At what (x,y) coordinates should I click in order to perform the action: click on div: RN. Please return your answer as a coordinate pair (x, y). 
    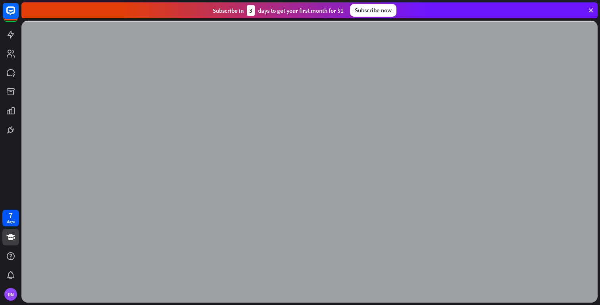
    Looking at the image, I should click on (11, 294).